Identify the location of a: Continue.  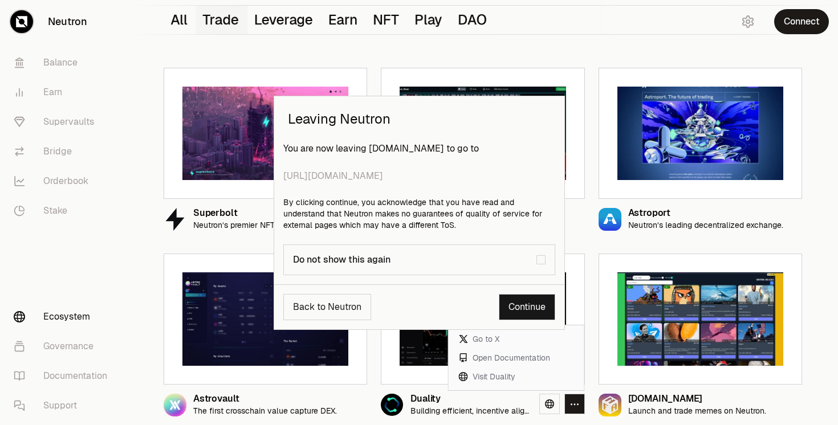
(527, 307).